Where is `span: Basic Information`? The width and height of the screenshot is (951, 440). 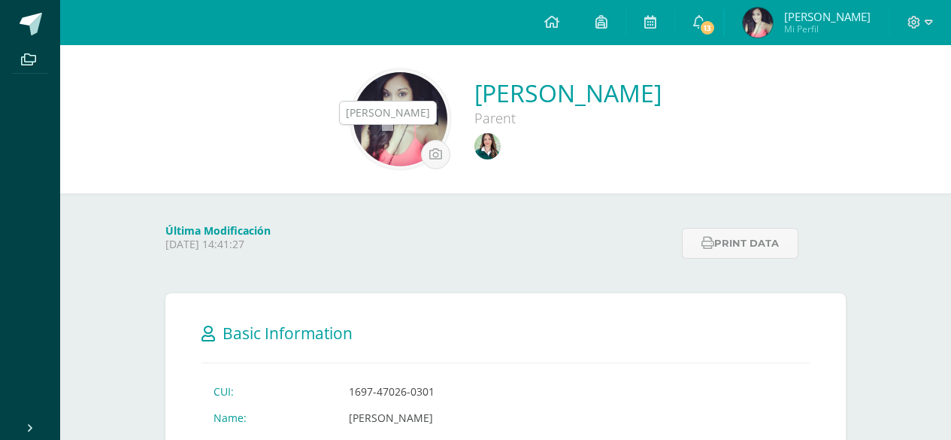
span: Basic Information is located at coordinates (287, 333).